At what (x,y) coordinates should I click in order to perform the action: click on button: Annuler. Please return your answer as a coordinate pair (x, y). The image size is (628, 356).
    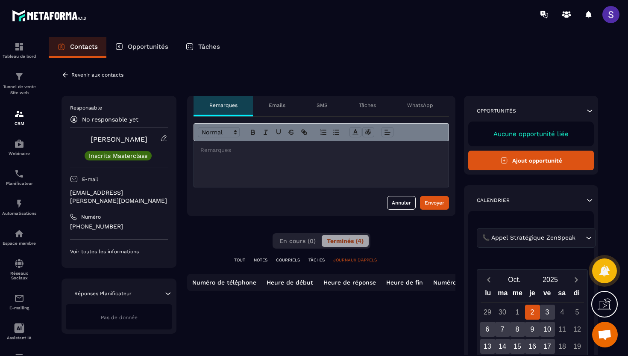
    Looking at the image, I should click on (401, 203).